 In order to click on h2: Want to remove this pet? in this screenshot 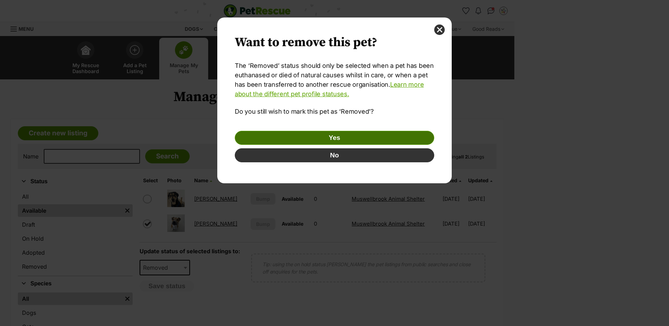, I will do `click(335, 43)`.